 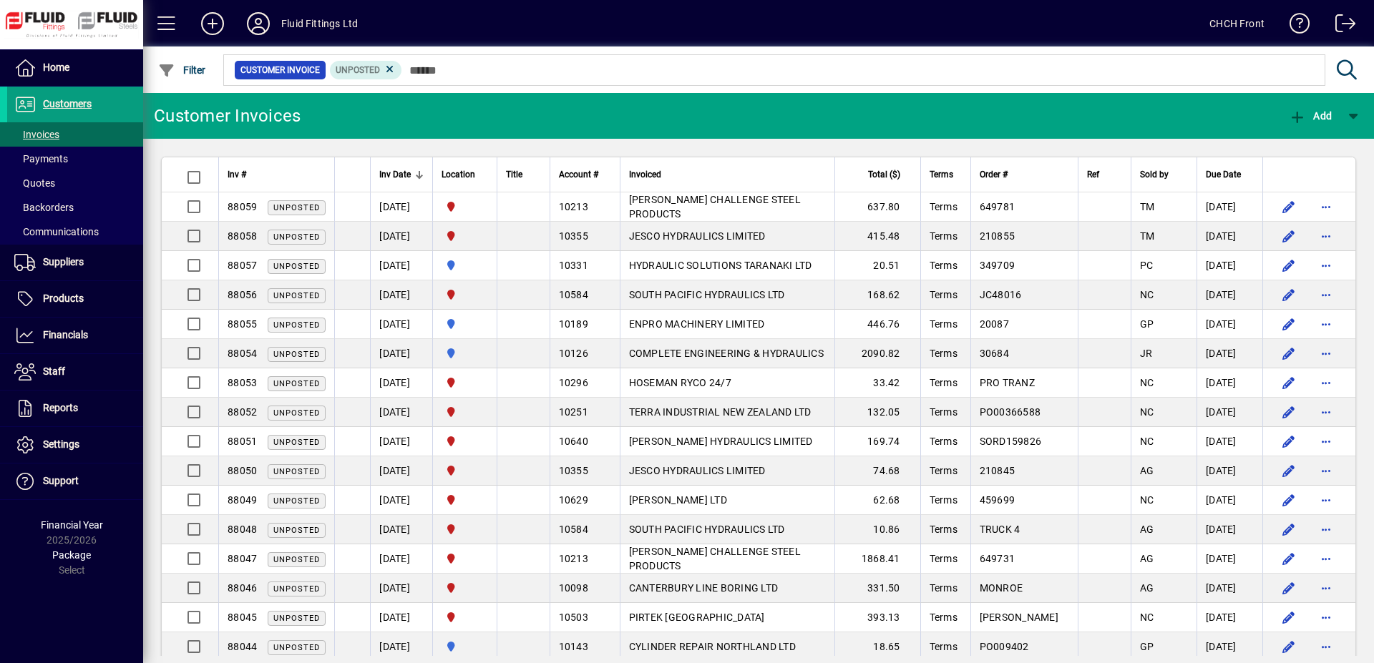 I want to click on span: 10251, so click(x=573, y=412).